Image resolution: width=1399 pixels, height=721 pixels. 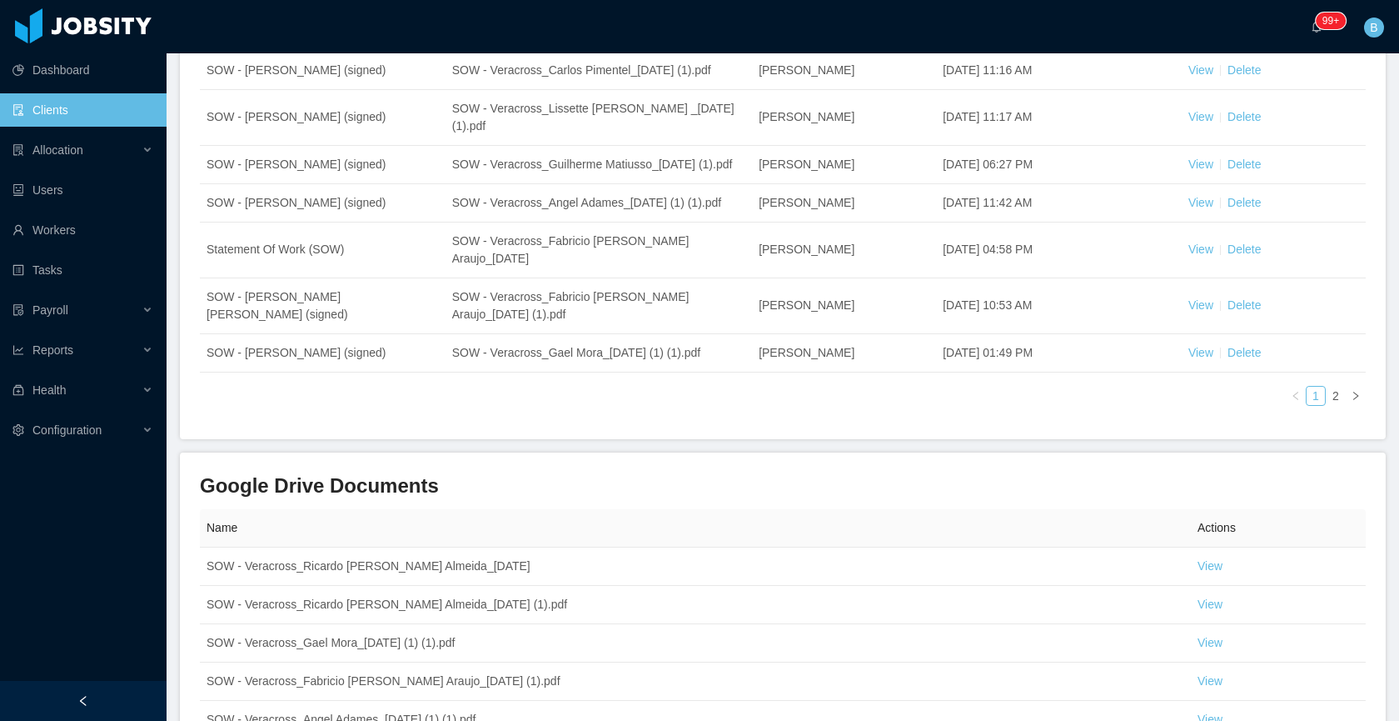 What do you see at coordinates (1316, 396) in the screenshot?
I see `a: 1` at bounding box center [1316, 396].